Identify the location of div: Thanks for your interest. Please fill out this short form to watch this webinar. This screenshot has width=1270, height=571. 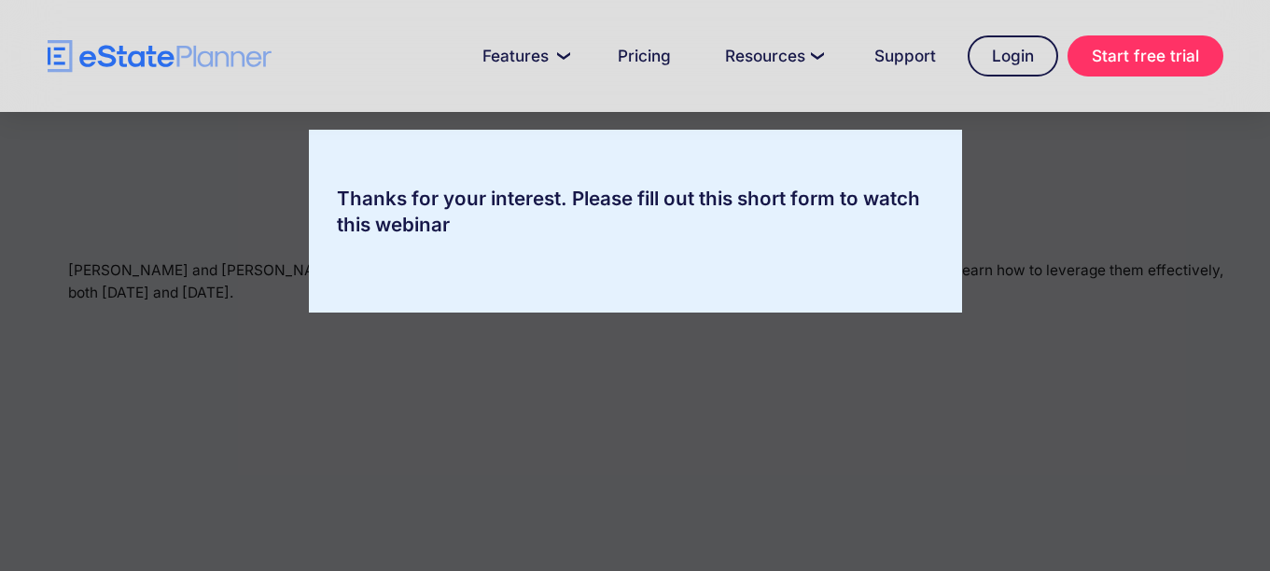
(635, 212).